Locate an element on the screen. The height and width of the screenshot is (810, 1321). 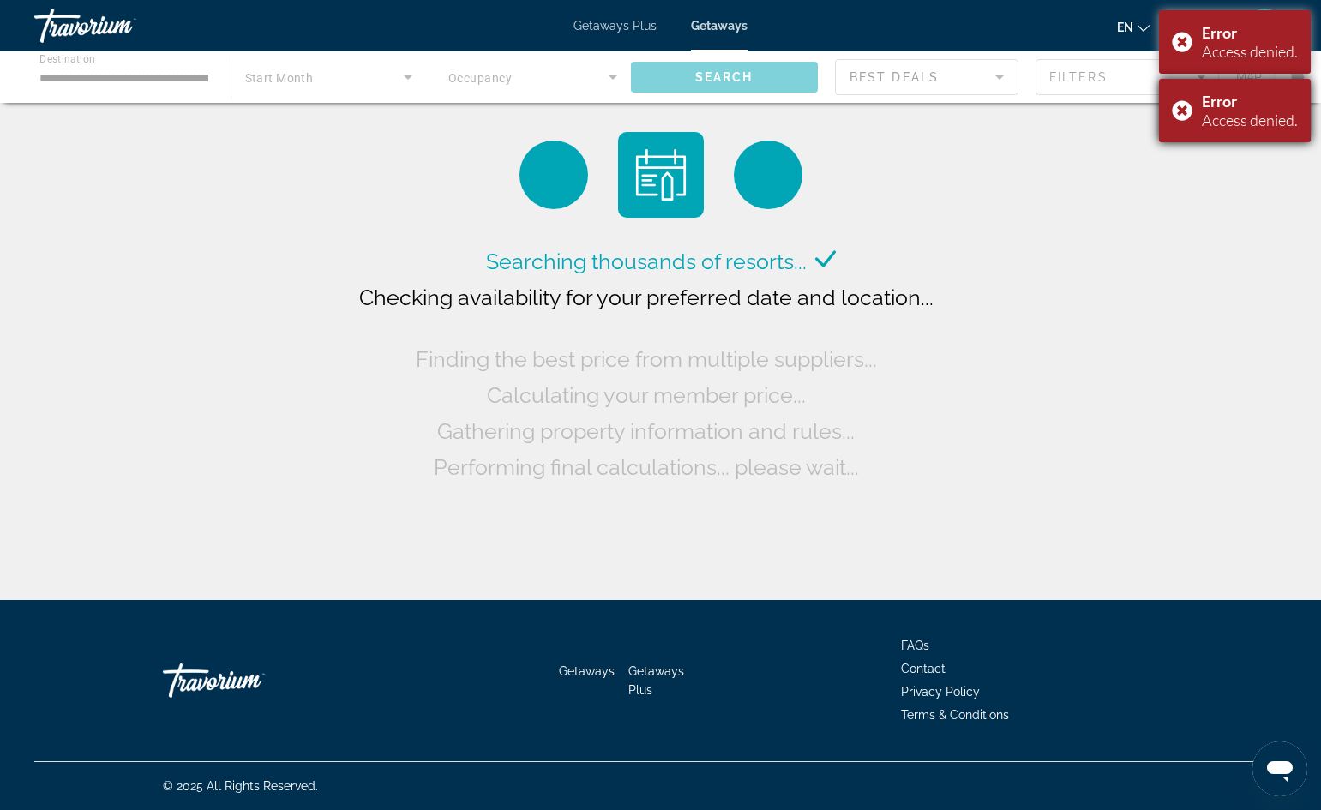
span: Finding the best price from multiple suppliers... is located at coordinates (647, 359).